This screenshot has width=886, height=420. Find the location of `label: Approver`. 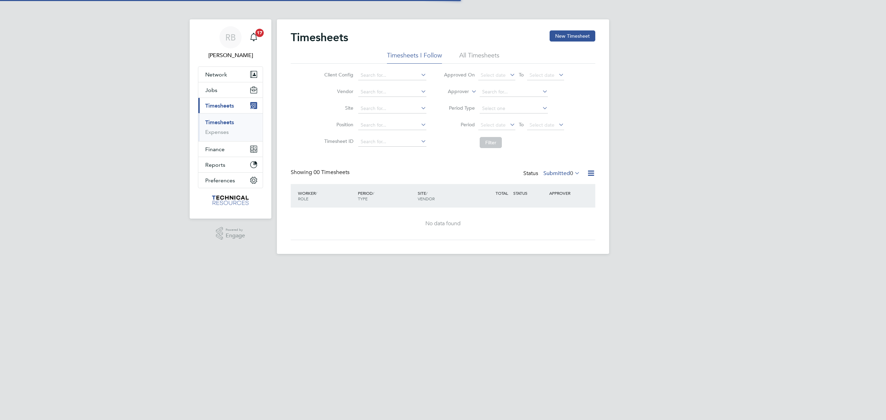

label: Approver is located at coordinates (453, 92).